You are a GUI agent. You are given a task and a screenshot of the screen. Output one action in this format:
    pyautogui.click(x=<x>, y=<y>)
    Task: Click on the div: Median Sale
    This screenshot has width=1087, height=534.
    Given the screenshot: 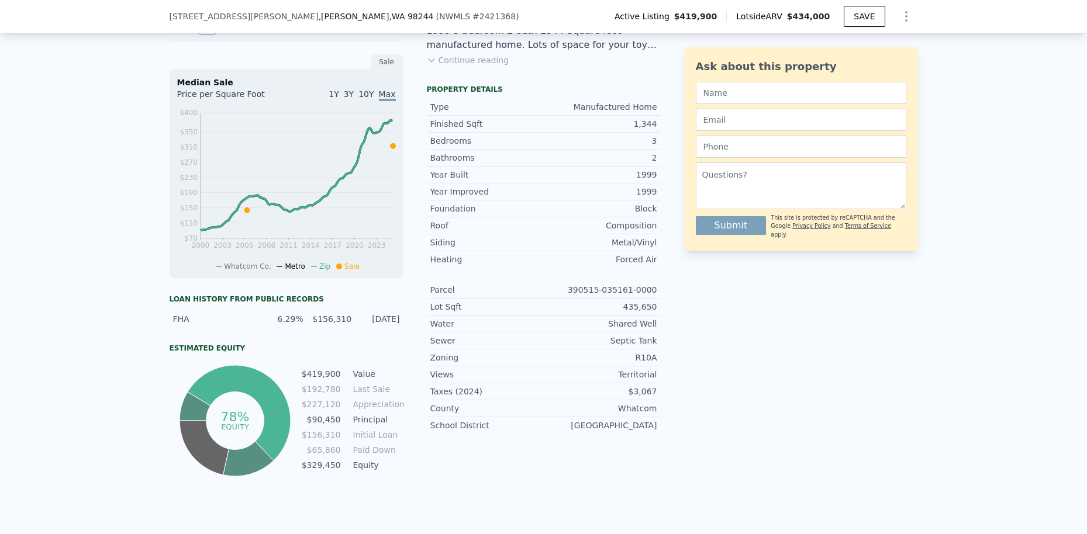 What is the action you would take?
    pyautogui.click(x=286, y=82)
    